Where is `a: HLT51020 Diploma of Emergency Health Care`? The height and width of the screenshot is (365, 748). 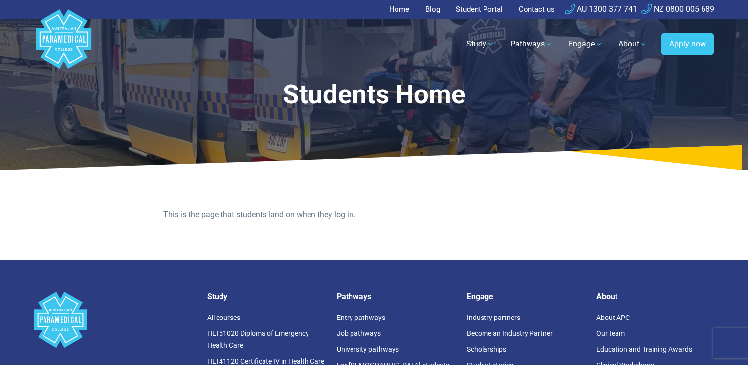 a: HLT51020 Diploma of Emergency Health Care is located at coordinates (258, 339).